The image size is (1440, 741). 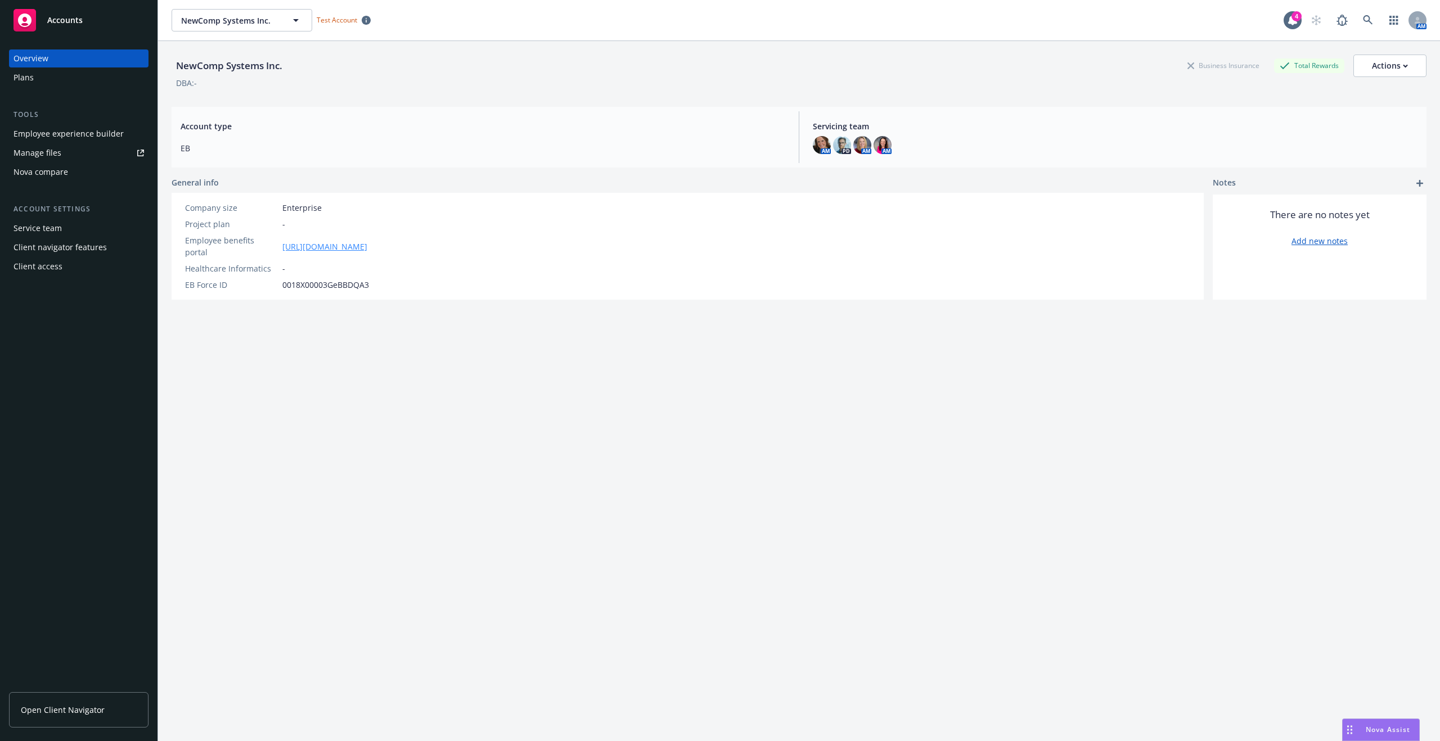 I want to click on span: Accounts, so click(x=65, y=20).